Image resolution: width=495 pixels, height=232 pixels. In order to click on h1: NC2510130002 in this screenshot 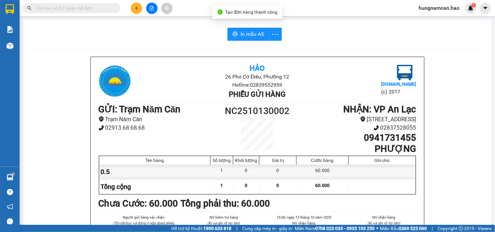, I will do `click(258, 111)`.